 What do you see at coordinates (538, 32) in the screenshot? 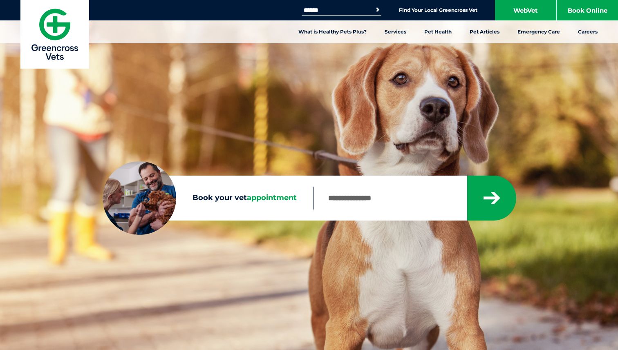
I see `a: Emergency Care` at bounding box center [538, 32].